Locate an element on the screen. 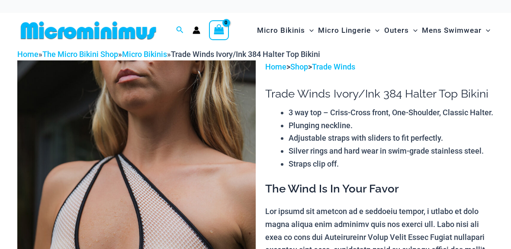 Image resolution: width=511 pixels, height=249 pixels. span: Micro Bikinis is located at coordinates (281, 30).